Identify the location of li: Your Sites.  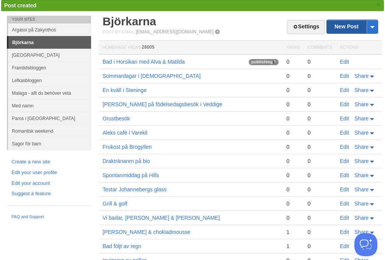
(49, 20).